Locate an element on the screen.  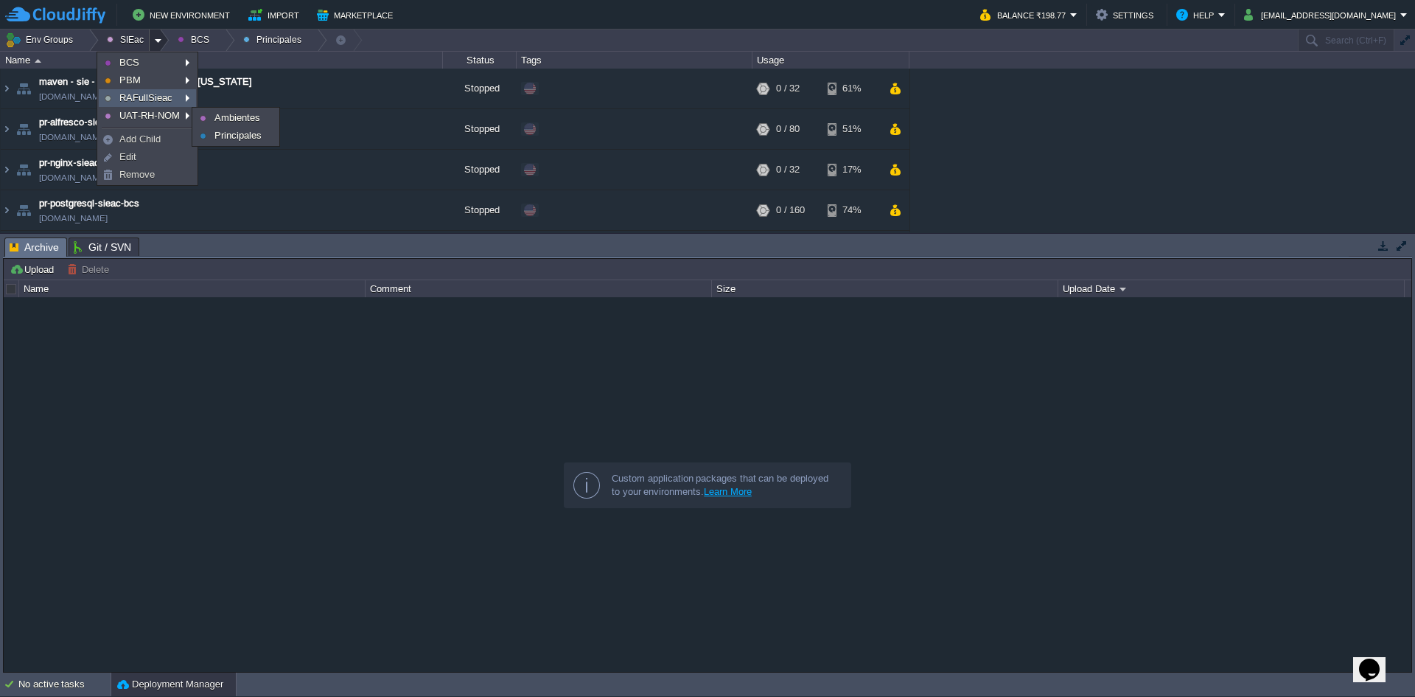
span: PBM is located at coordinates (130, 80).